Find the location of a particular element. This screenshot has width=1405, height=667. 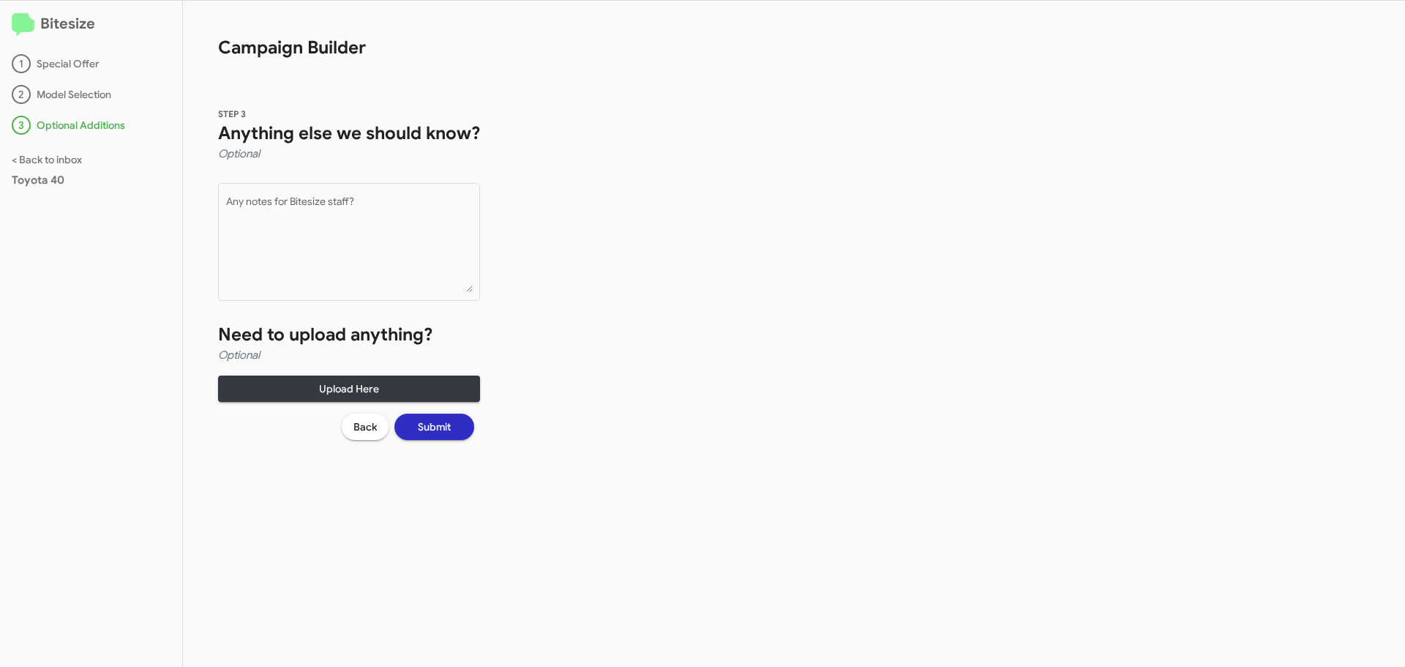

span: Submit is located at coordinates (434, 427).